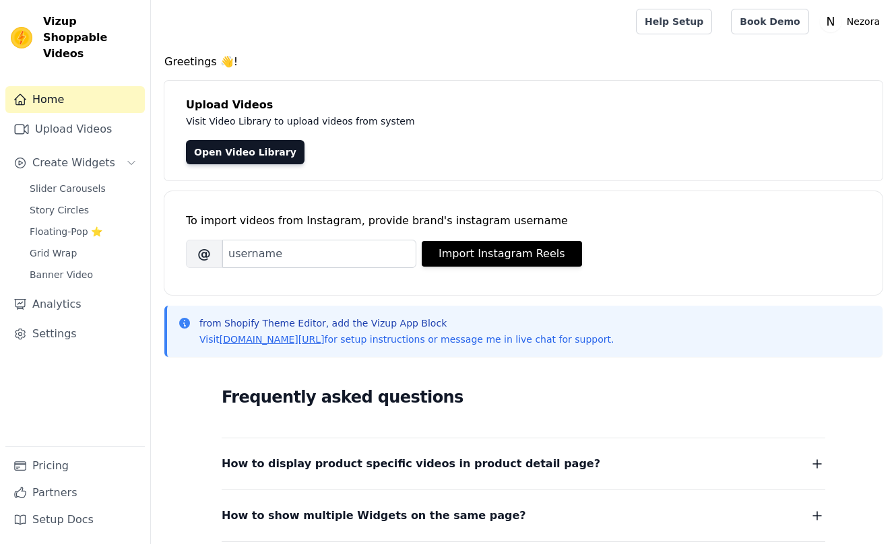 This screenshot has width=896, height=544. What do you see at coordinates (524, 62) in the screenshot?
I see `h4: Greetings 👋!` at bounding box center [524, 62].